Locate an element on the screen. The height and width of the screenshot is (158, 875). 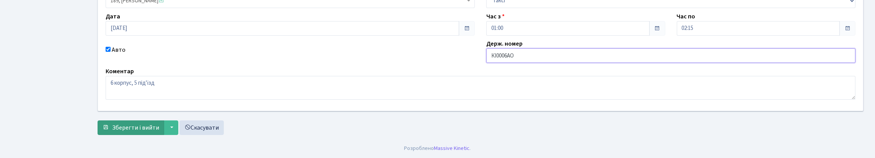
div: Розроблено . is located at coordinates (437, 148).